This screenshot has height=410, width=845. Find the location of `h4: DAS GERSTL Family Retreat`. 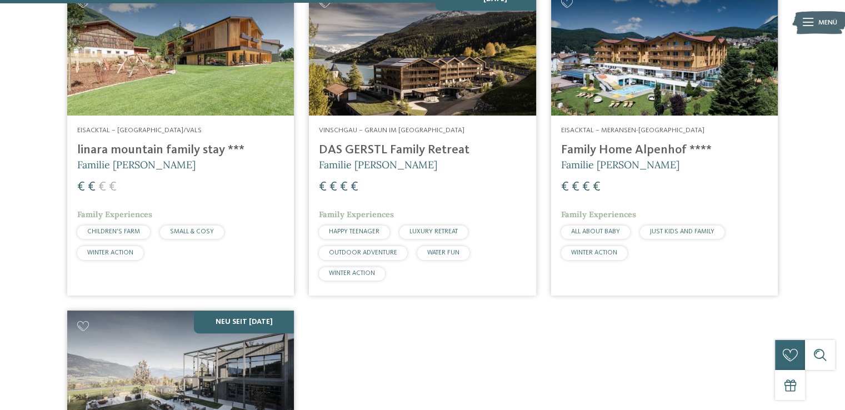

h4: DAS GERSTL Family Retreat is located at coordinates (422, 150).